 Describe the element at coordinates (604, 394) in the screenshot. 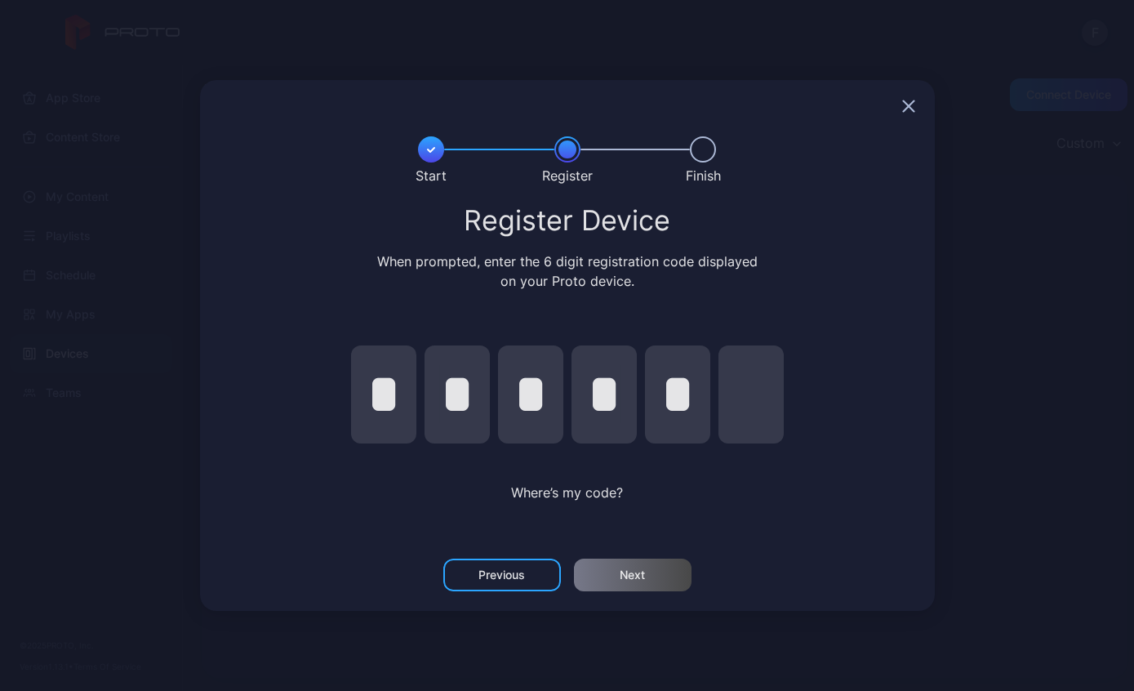

I see `input: pin code 4 of 6` at that location.